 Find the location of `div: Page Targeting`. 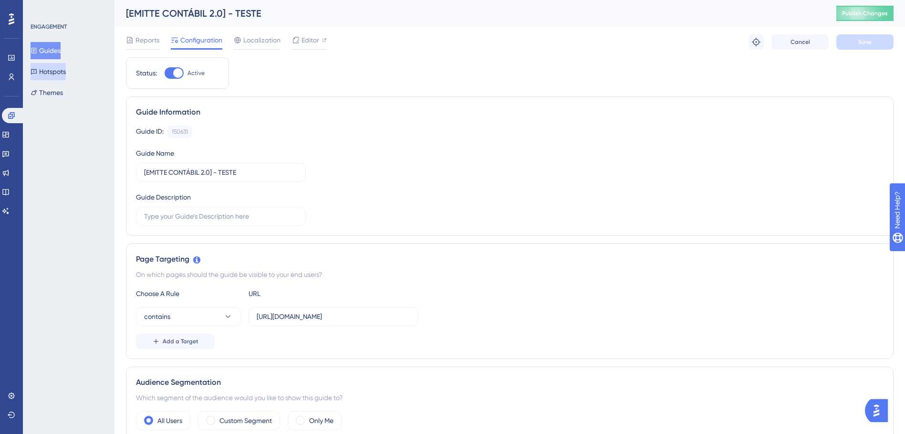

div: Page Targeting is located at coordinates (509, 259).